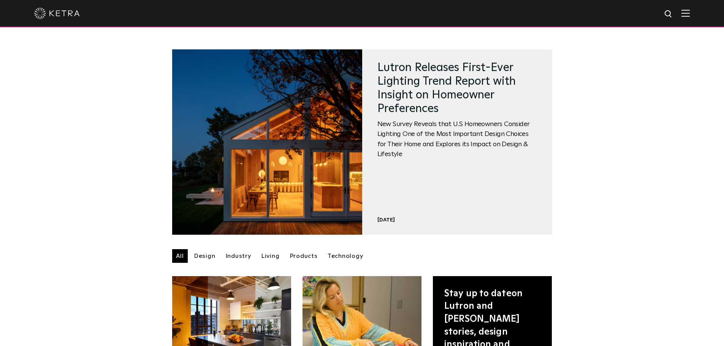  I want to click on a: All, so click(180, 256).